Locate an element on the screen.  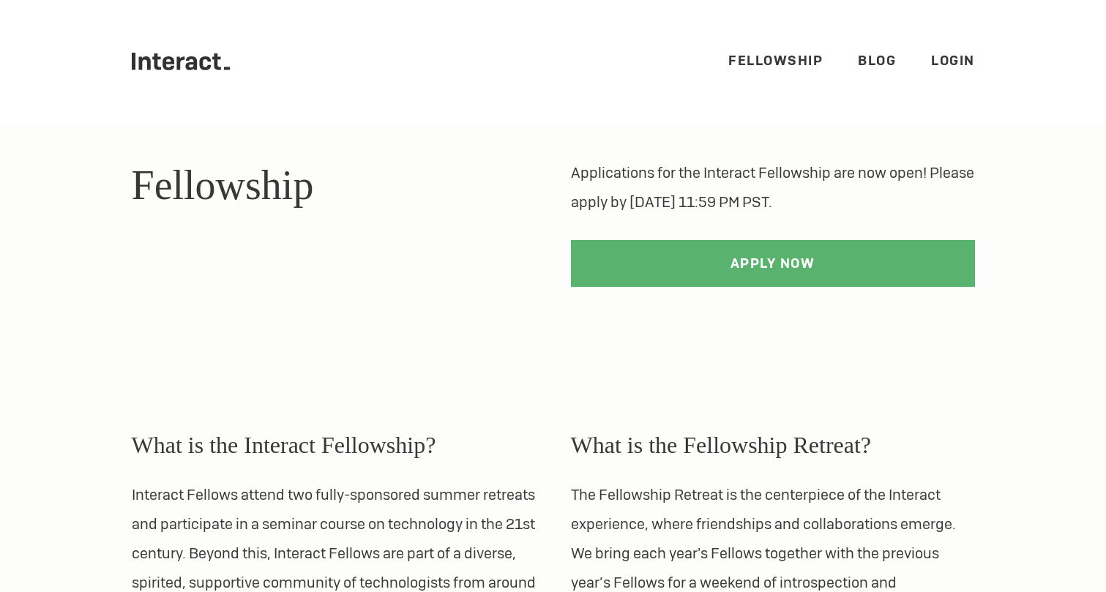
a: Blog is located at coordinates (877, 60).